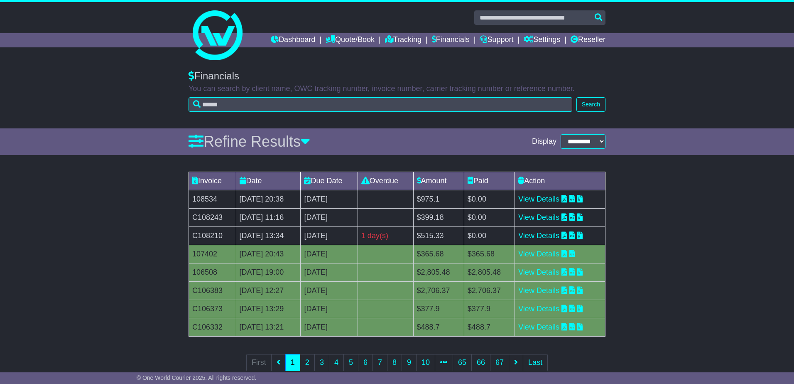  Describe the element at coordinates (439, 217) in the screenshot. I see `td: $399.18` at that location.